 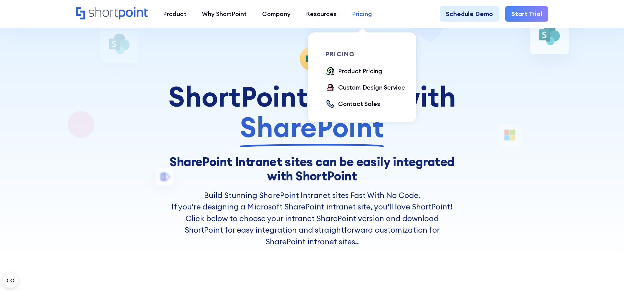 What do you see at coordinates (224, 14) in the screenshot?
I see `div: Why ShortPoint` at bounding box center [224, 14].